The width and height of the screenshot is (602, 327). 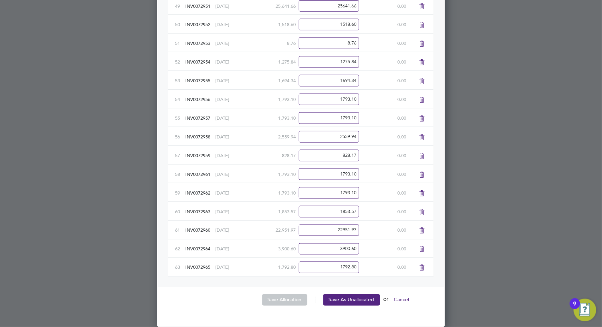 I want to click on div: INV0072957, so click(x=200, y=118).